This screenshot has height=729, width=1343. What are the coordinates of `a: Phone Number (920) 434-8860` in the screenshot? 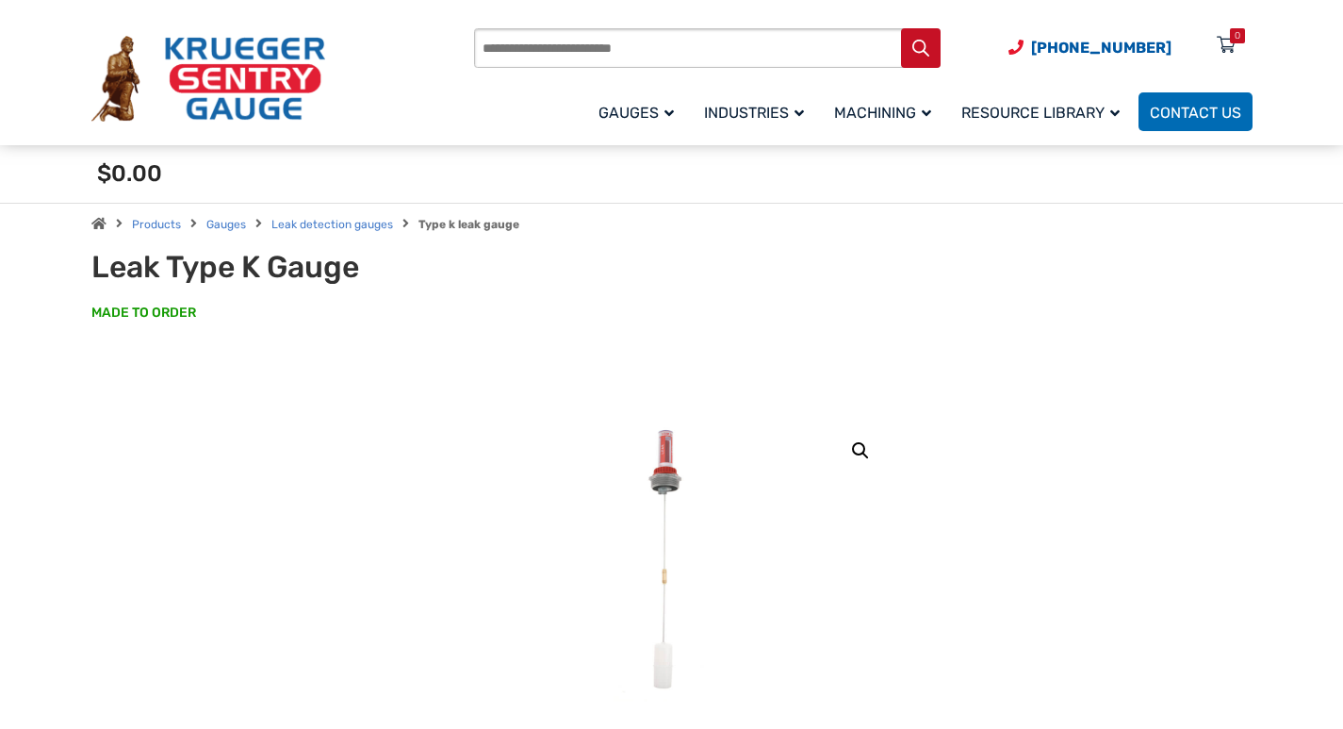 It's located at (1089, 47).